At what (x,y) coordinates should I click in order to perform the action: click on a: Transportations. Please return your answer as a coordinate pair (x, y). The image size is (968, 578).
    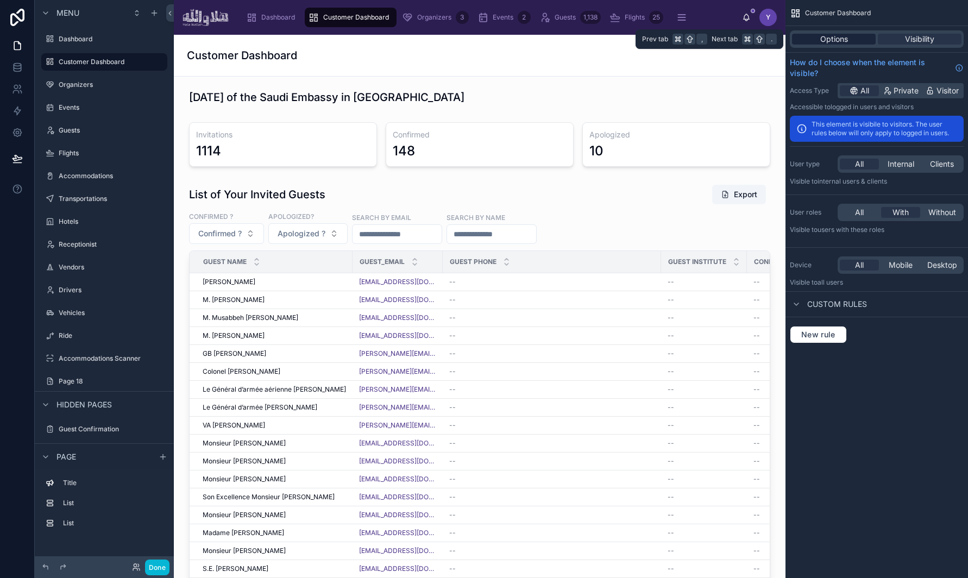
    Looking at the image, I should click on (104, 199).